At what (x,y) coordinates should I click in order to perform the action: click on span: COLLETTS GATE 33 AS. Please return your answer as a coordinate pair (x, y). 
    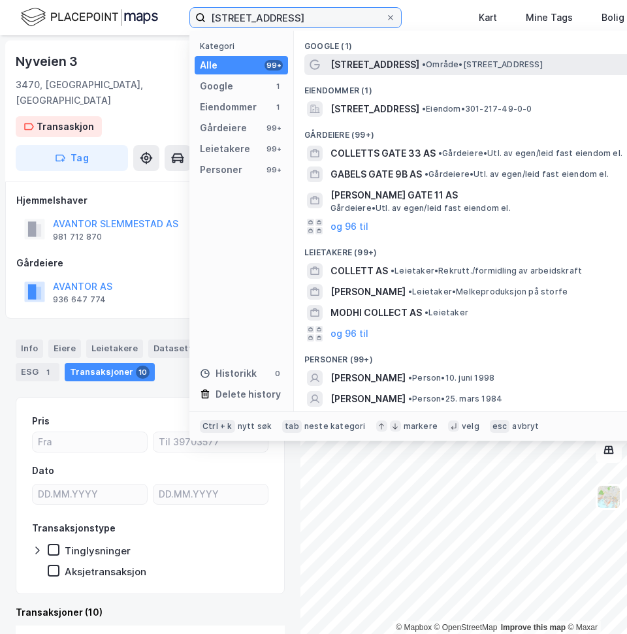
    Looking at the image, I should click on (383, 153).